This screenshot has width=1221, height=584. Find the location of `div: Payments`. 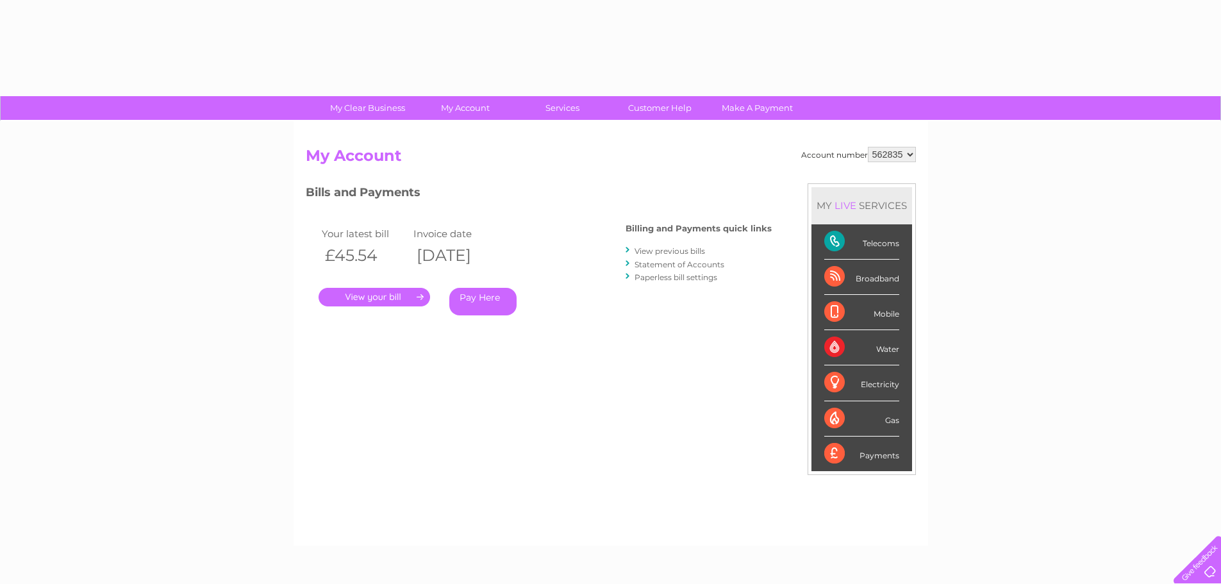

div: Payments is located at coordinates (861, 454).